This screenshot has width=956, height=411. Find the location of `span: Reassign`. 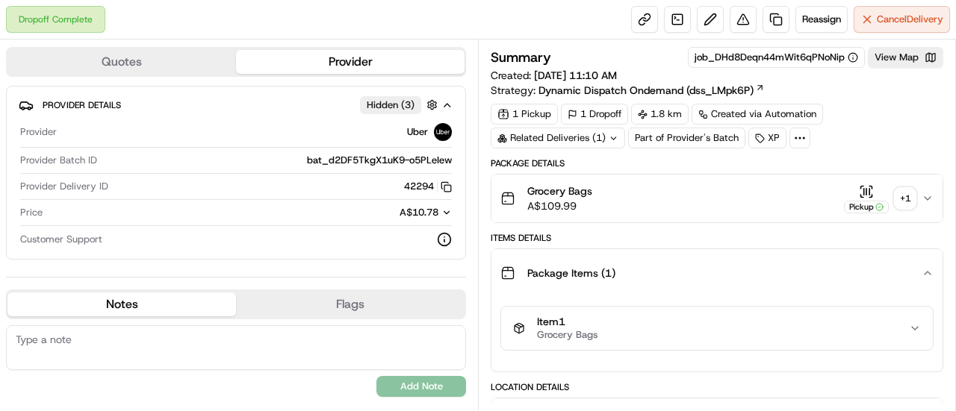

span: Reassign is located at coordinates (821, 19).